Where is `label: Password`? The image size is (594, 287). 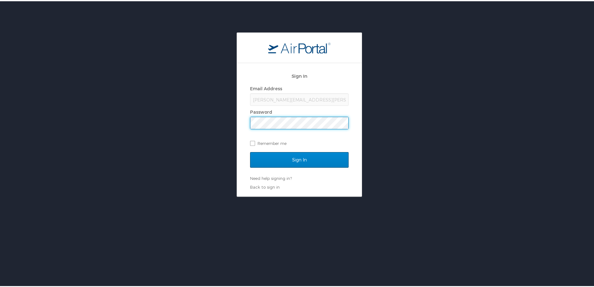 label: Password is located at coordinates (261, 110).